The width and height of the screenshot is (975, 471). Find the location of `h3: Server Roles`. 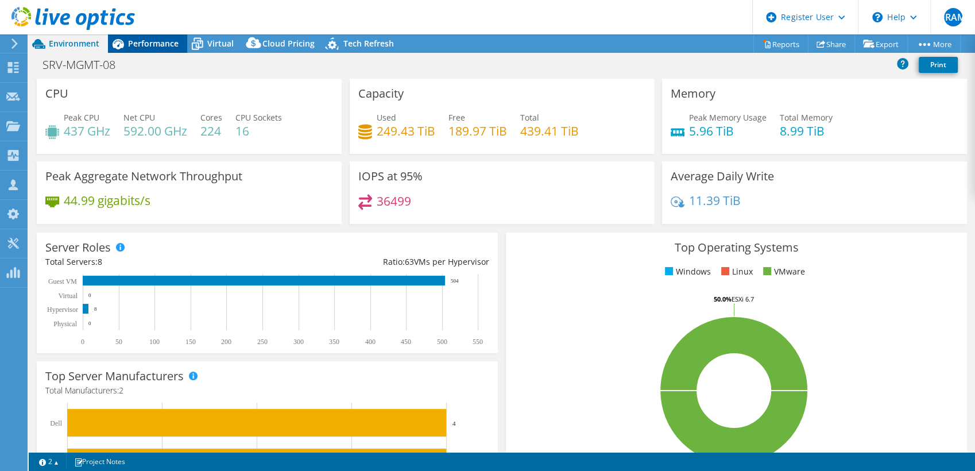

h3: Server Roles is located at coordinates (78, 247).